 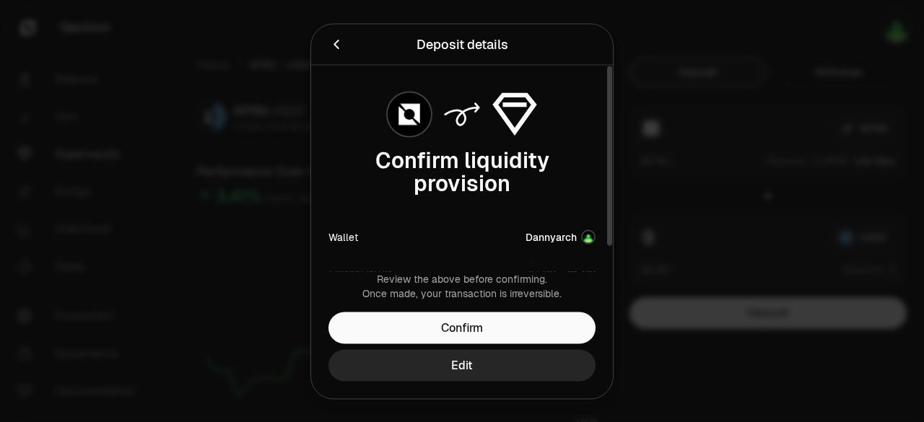 What do you see at coordinates (462, 44) in the screenshot?
I see `div: Deposit details` at bounding box center [462, 44].